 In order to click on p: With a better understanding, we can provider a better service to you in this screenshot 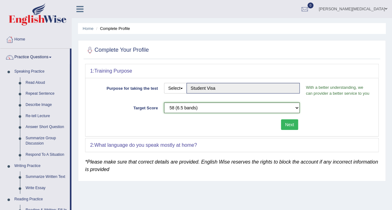, I will do `click(338, 90)`.